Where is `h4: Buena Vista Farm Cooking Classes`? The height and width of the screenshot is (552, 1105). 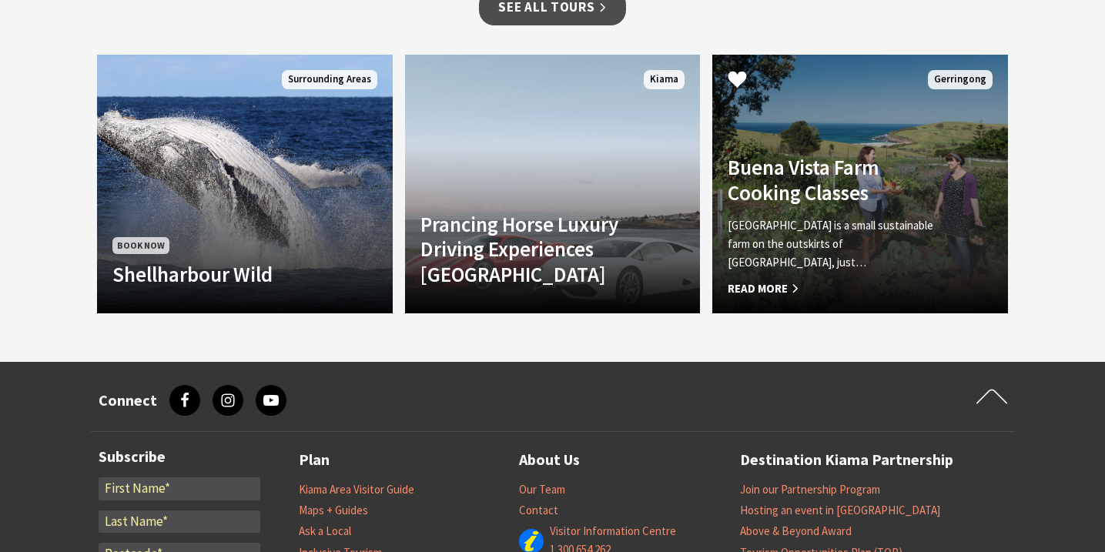 h4: Buena Vista Farm Cooking Classes is located at coordinates (838, 179).